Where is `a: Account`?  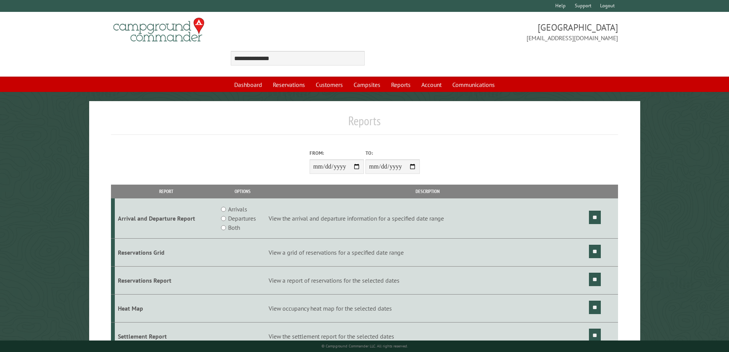
a: Account is located at coordinates (432, 85).